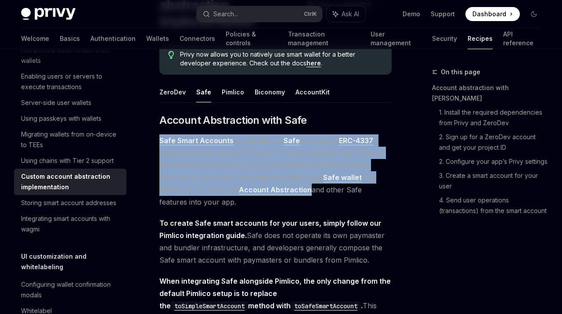 Image resolution: width=562 pixels, height=314 pixels. Describe the element at coordinates (282, 59) in the screenshot. I see `span: Privy now allows you to natively use smart wallet for a better developer experience. Check out th...` at that location.